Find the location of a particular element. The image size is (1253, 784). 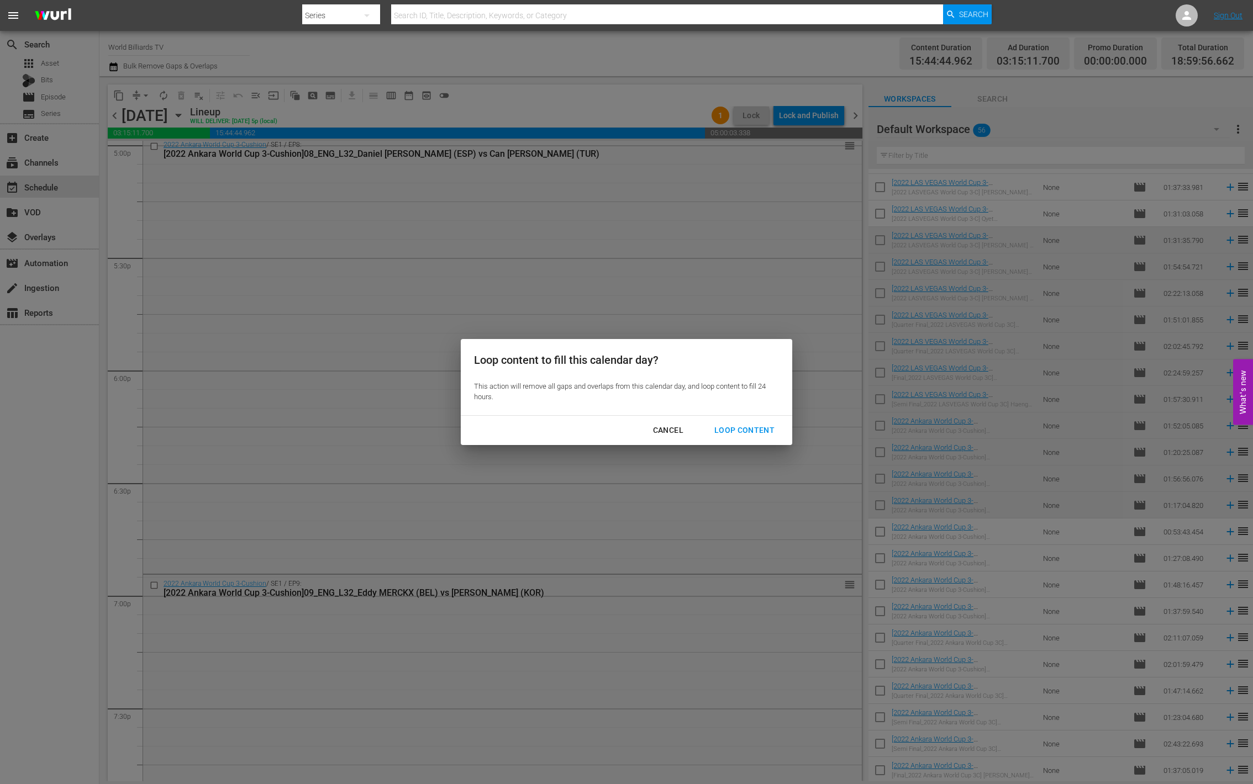

button: Open Feedback Widget is located at coordinates (1243, 392).